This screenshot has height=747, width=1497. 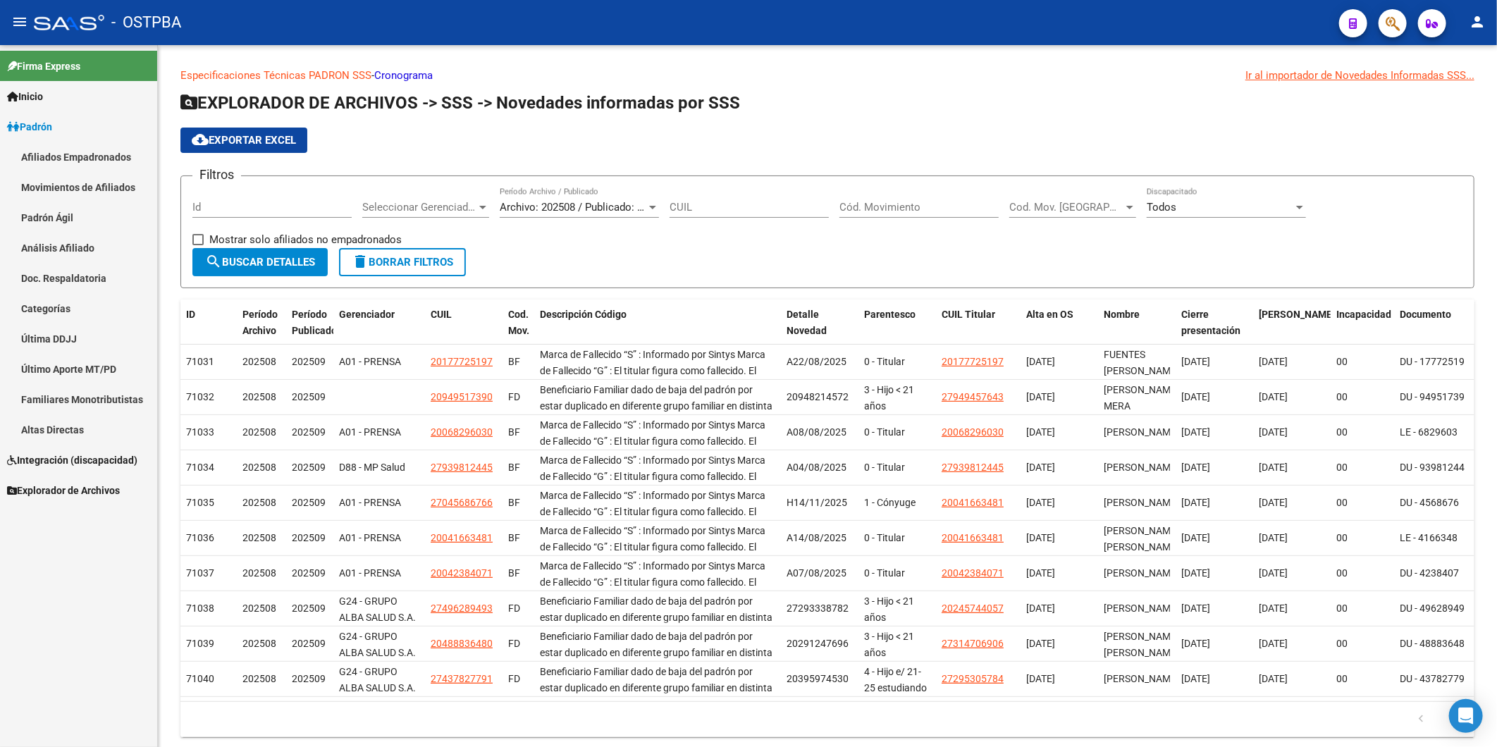 What do you see at coordinates (972, 608) in the screenshot?
I see `span: 20245744057` at bounding box center [972, 608].